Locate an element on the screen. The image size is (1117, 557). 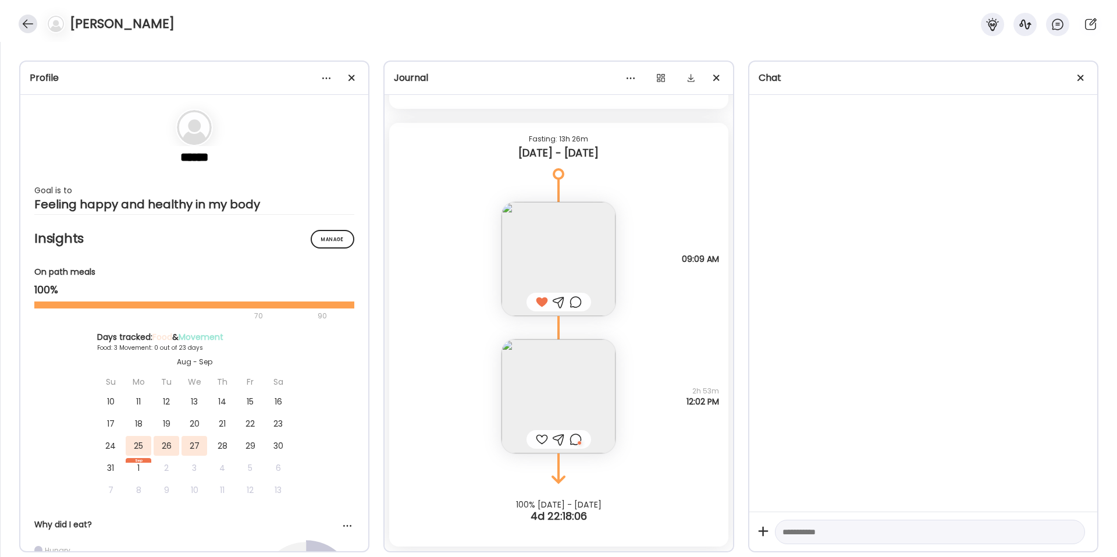
div: 100% is located at coordinates (194, 290).